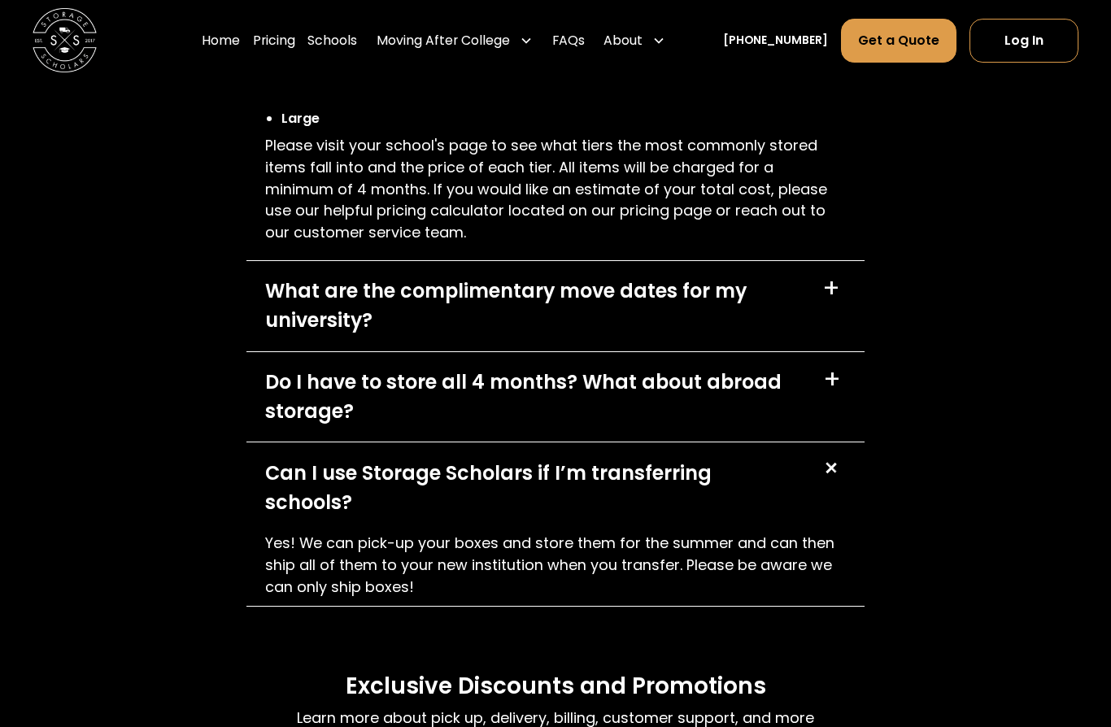 The width and height of the screenshot is (1111, 727). What do you see at coordinates (534, 305) in the screenshot?
I see `div: What are the complimentary move dates for my university?` at bounding box center [534, 305].